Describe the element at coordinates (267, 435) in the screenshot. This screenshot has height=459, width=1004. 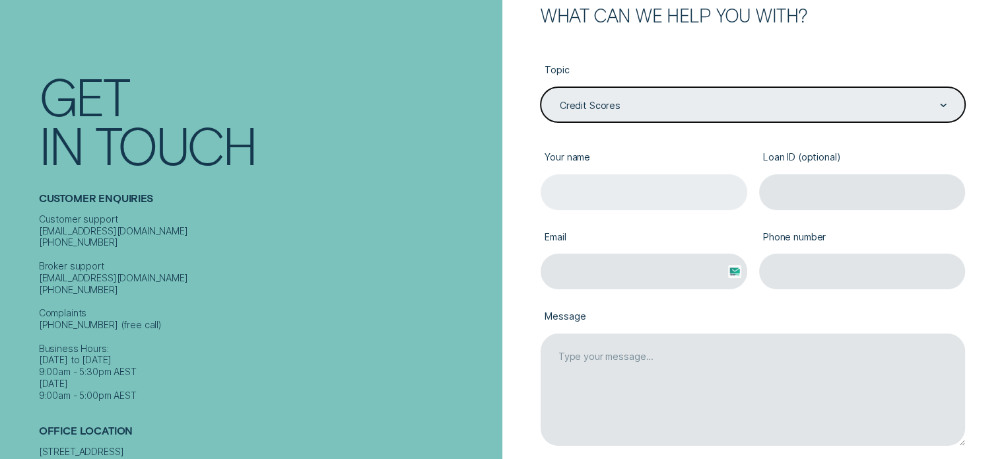
I see `h2: Office Location` at that location.